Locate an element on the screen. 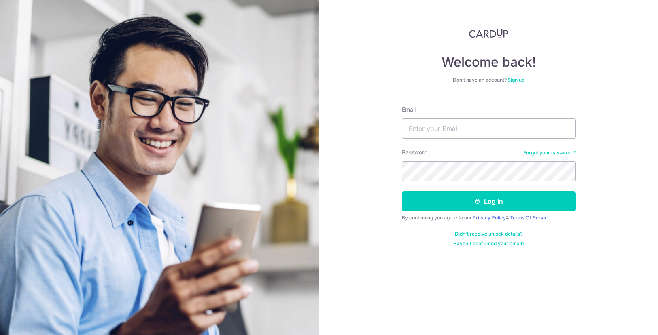  a: Didn't receive unlock details? is located at coordinates (488, 234).